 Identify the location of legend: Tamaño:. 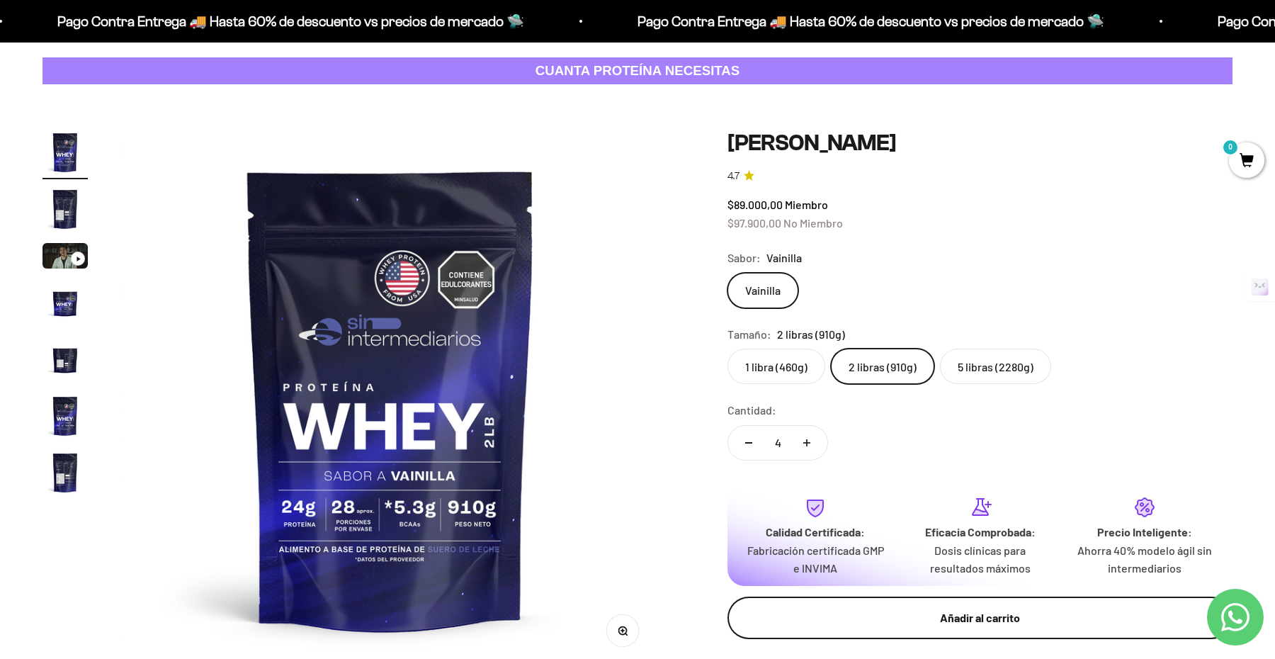
(750, 334).